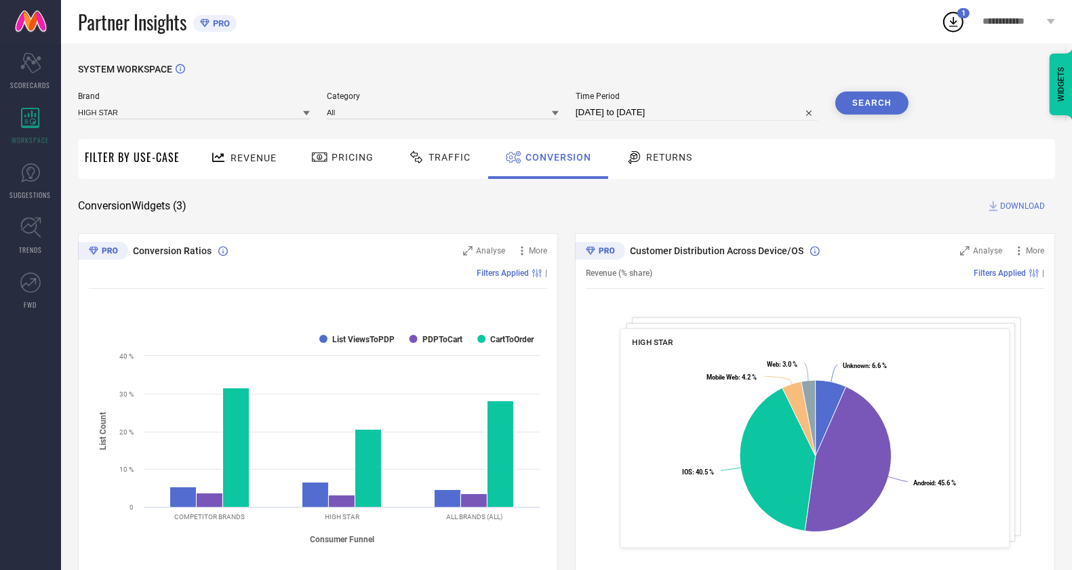 The width and height of the screenshot is (1072, 570). Describe the element at coordinates (963, 13) in the screenshot. I see `span: 1` at that location.